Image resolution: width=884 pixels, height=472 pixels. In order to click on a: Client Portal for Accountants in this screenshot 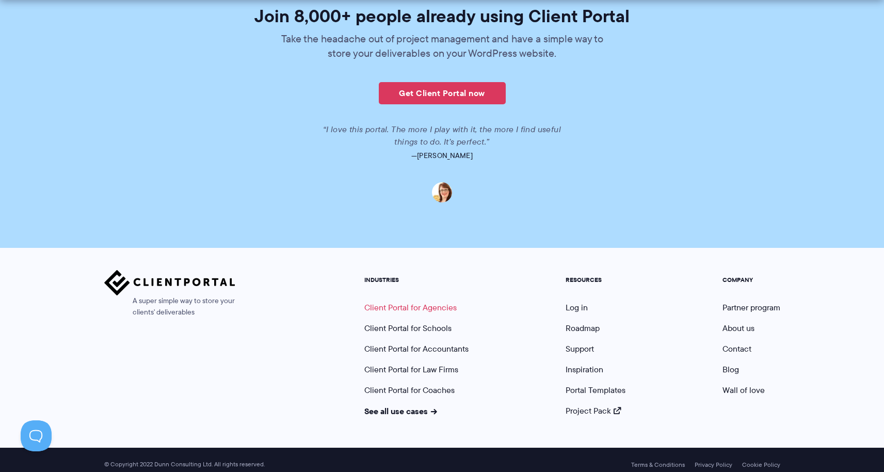, I will do `click(416, 348)`.